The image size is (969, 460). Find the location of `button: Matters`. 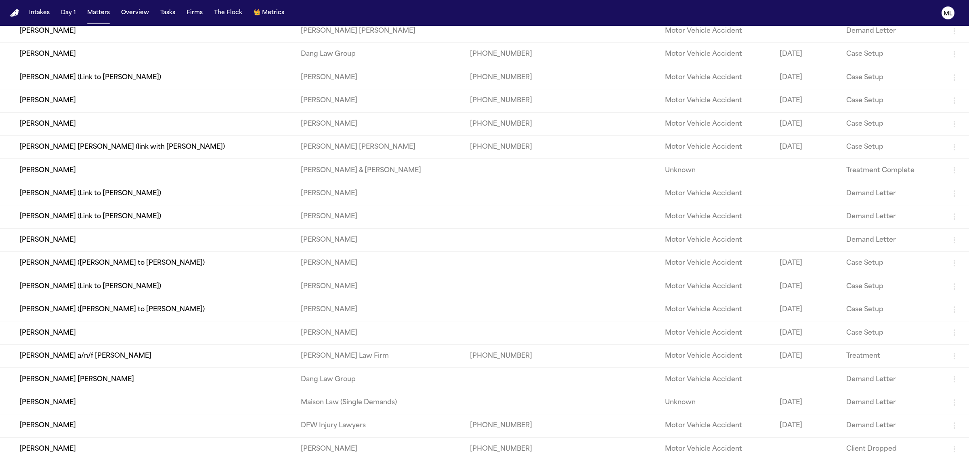

button: Matters is located at coordinates (99, 13).